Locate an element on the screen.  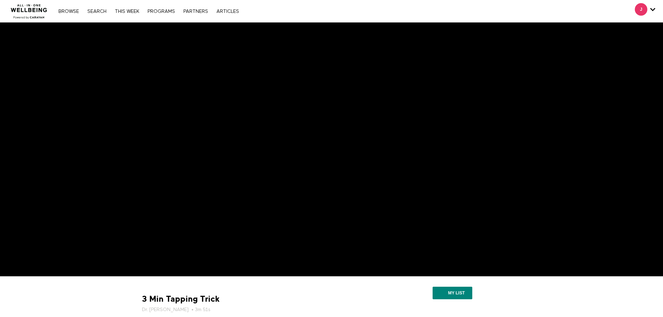
a: Browse is located at coordinates (69, 11).